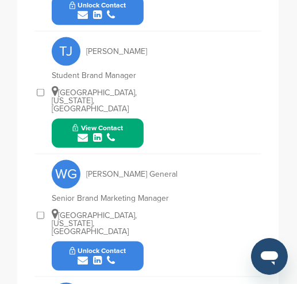  Describe the element at coordinates (98, 128) in the screenshot. I see `span: View Contact` at that location.